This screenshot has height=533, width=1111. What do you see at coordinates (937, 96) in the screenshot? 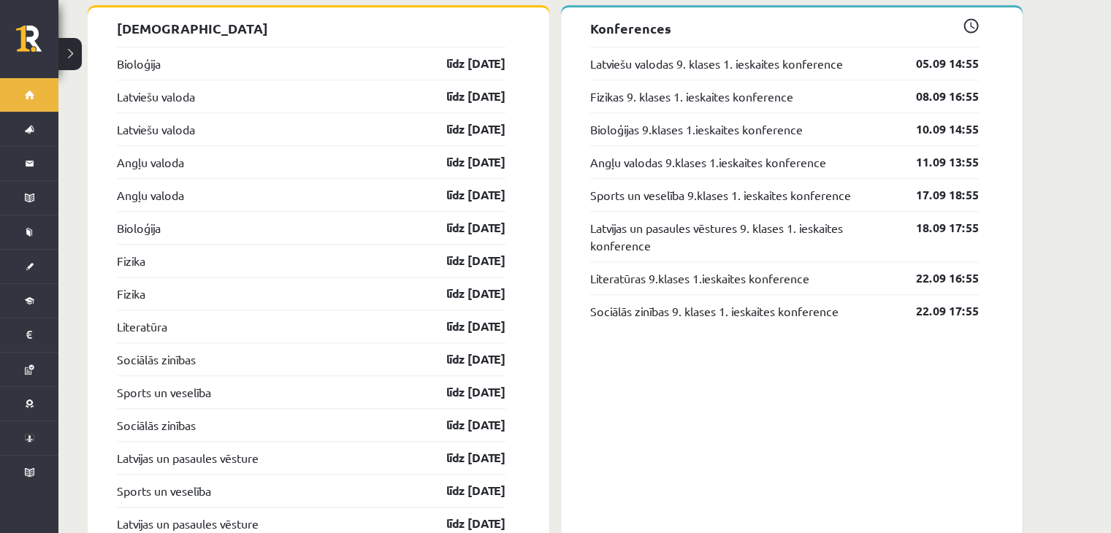
I see `a: 08.09 16:55` at bounding box center [937, 96].